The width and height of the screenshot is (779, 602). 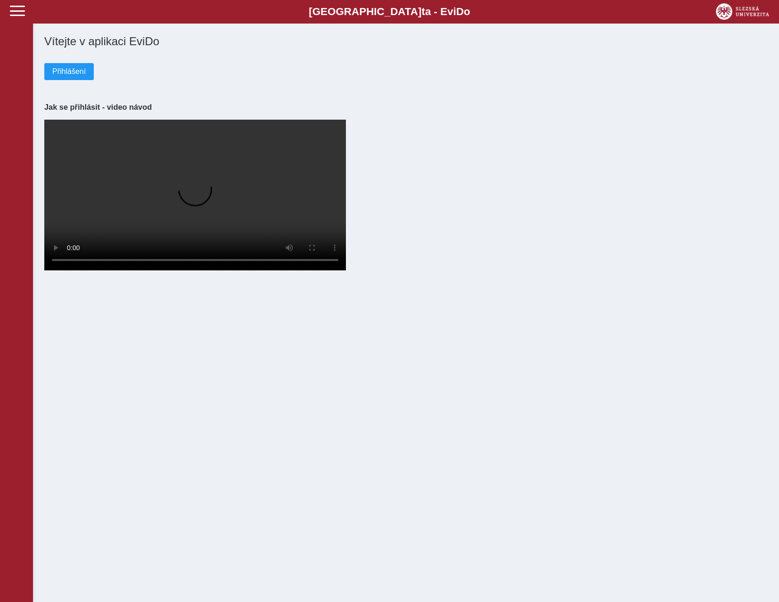 What do you see at coordinates (467, 11) in the screenshot?
I see `span: o` at bounding box center [467, 11].